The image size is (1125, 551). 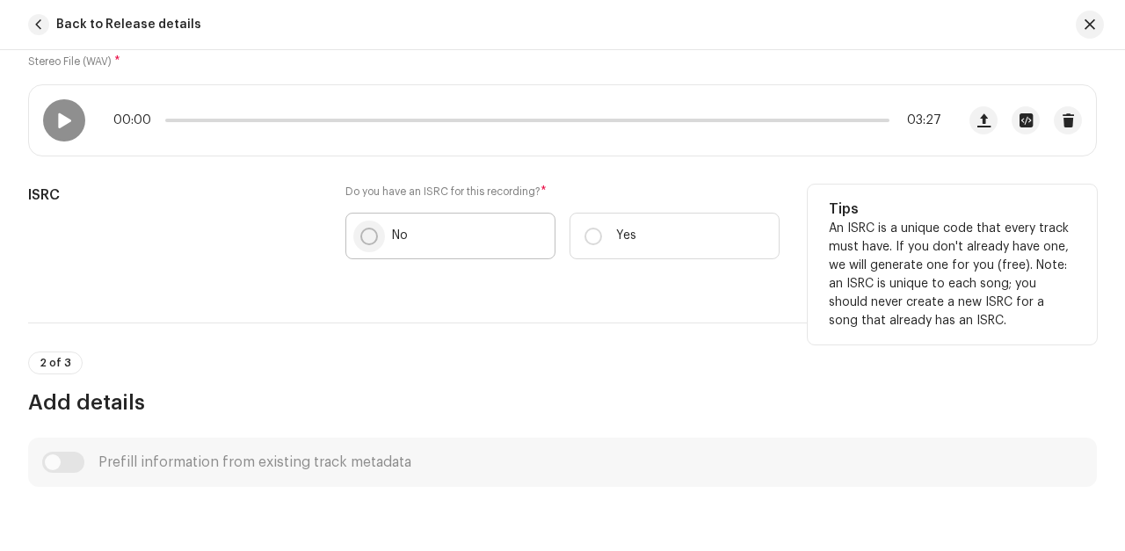 What do you see at coordinates (562, 402) in the screenshot?
I see `h3: Add details` at bounding box center [562, 402].